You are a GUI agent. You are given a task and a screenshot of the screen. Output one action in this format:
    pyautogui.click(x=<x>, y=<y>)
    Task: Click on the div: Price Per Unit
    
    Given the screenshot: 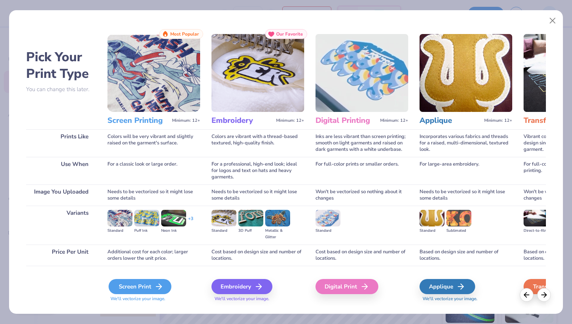 What is the action you would take?
    pyautogui.click(x=61, y=255)
    